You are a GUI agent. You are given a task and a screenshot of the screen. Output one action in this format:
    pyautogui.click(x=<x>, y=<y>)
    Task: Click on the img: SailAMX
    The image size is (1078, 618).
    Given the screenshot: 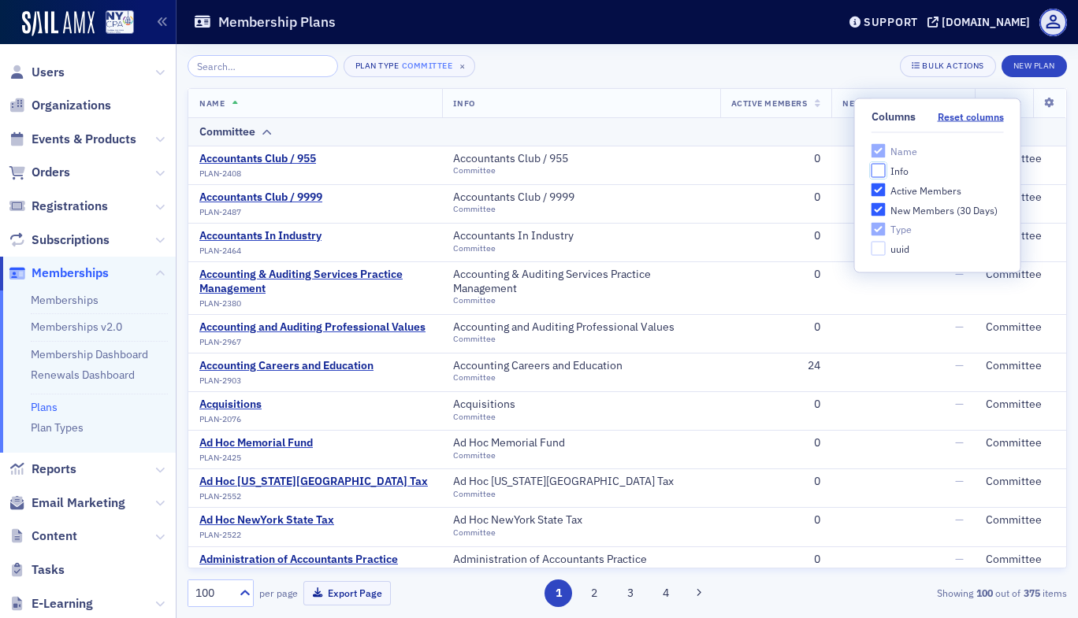 What is the action you would take?
    pyautogui.click(x=58, y=24)
    